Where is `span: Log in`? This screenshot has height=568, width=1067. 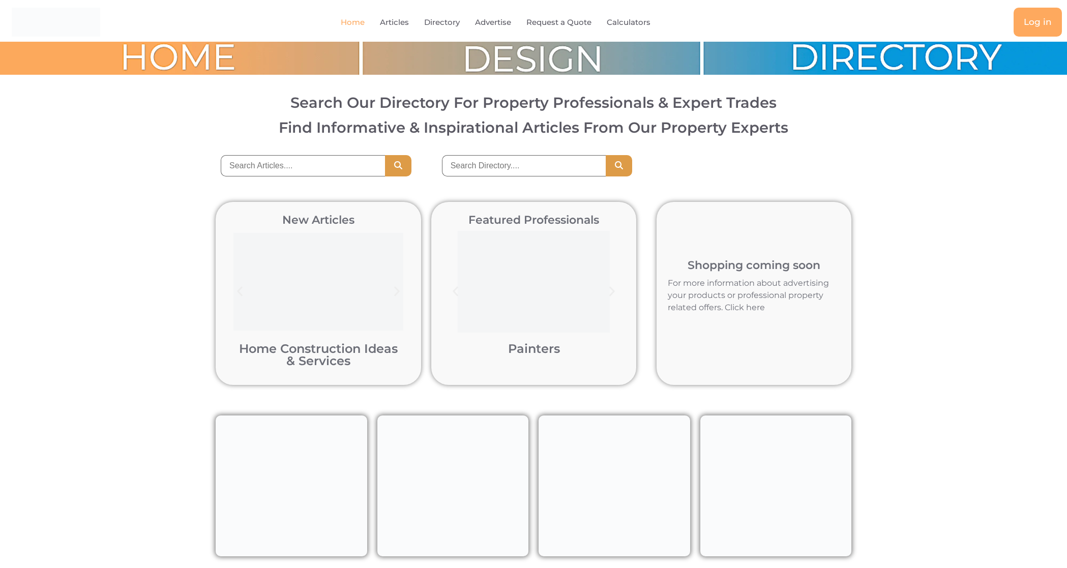 span: Log in is located at coordinates (1037, 22).